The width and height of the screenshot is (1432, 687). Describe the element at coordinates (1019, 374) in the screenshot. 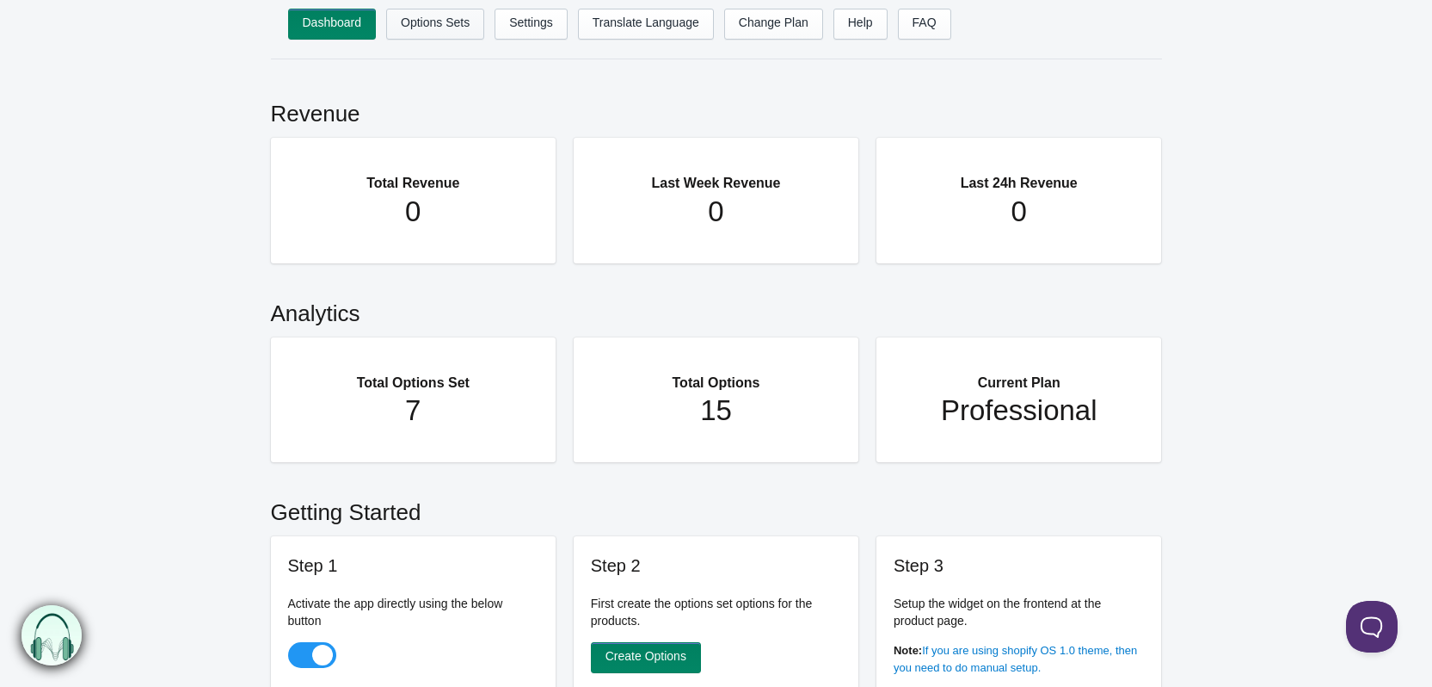

I see `h2: Current Plan` at that location.